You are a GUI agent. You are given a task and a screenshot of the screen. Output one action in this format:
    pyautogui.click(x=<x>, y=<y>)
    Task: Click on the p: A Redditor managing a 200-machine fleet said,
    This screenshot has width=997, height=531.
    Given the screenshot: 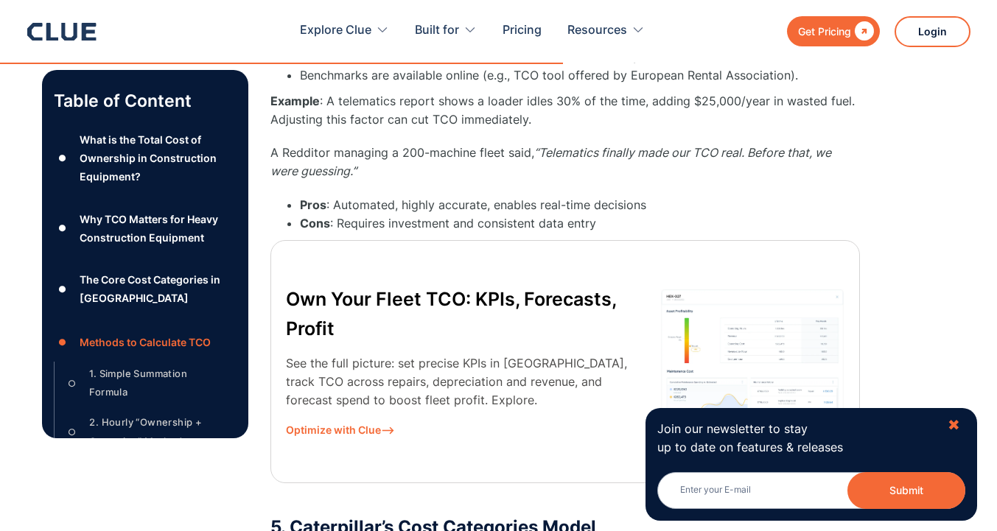 What is the action you would take?
    pyautogui.click(x=565, y=162)
    